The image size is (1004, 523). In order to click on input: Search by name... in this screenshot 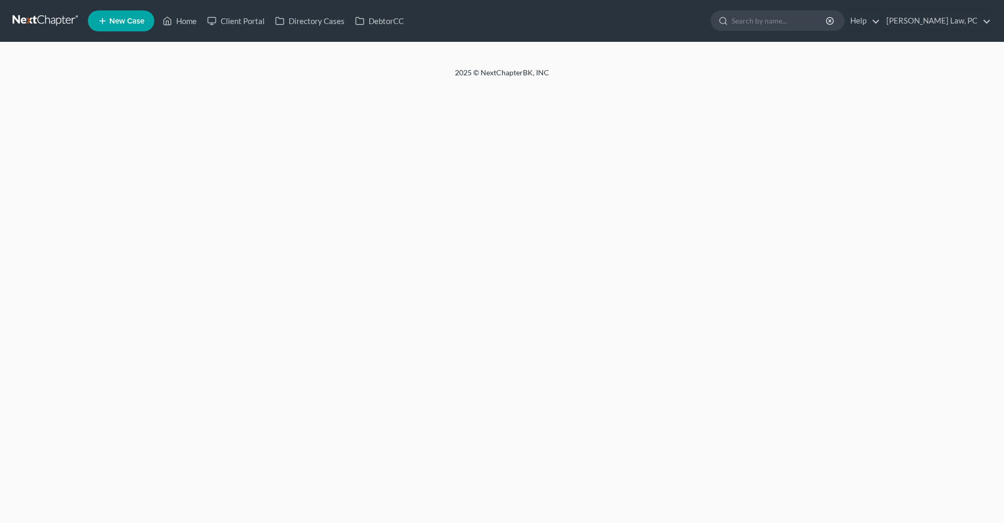, I will do `click(780, 20)`.